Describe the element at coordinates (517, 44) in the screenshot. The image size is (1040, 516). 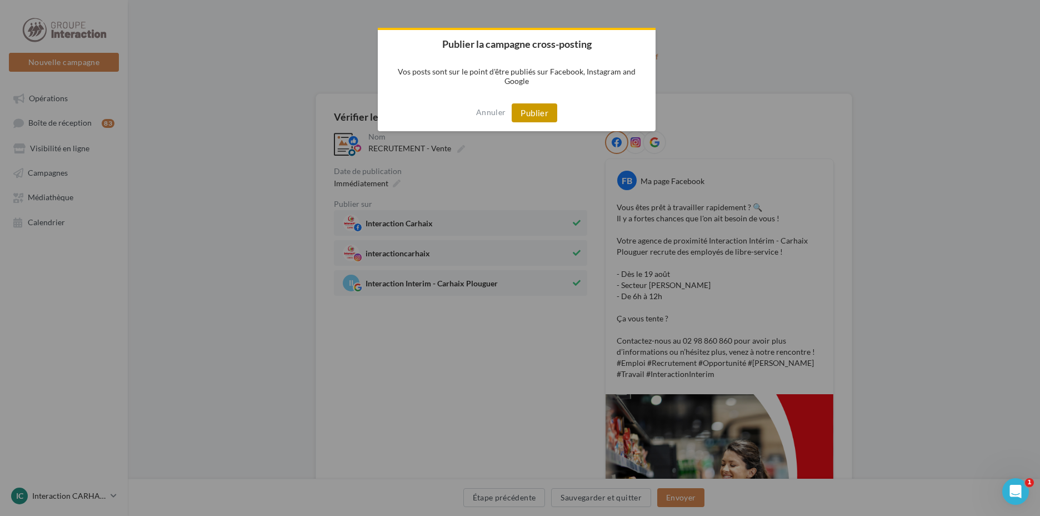
I see `h2: Publier la campagne cross-posting` at that location.